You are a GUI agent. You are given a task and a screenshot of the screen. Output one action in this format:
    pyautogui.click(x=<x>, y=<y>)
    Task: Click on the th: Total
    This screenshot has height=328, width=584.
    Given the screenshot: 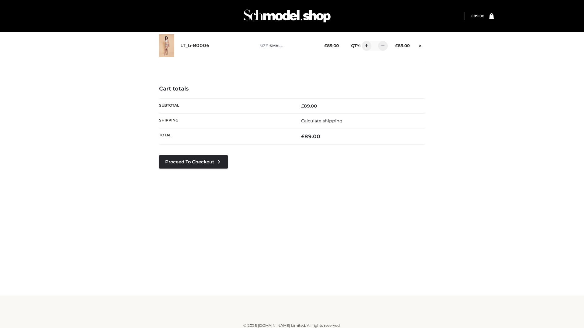 What is the action you would take?
    pyautogui.click(x=225, y=136)
    